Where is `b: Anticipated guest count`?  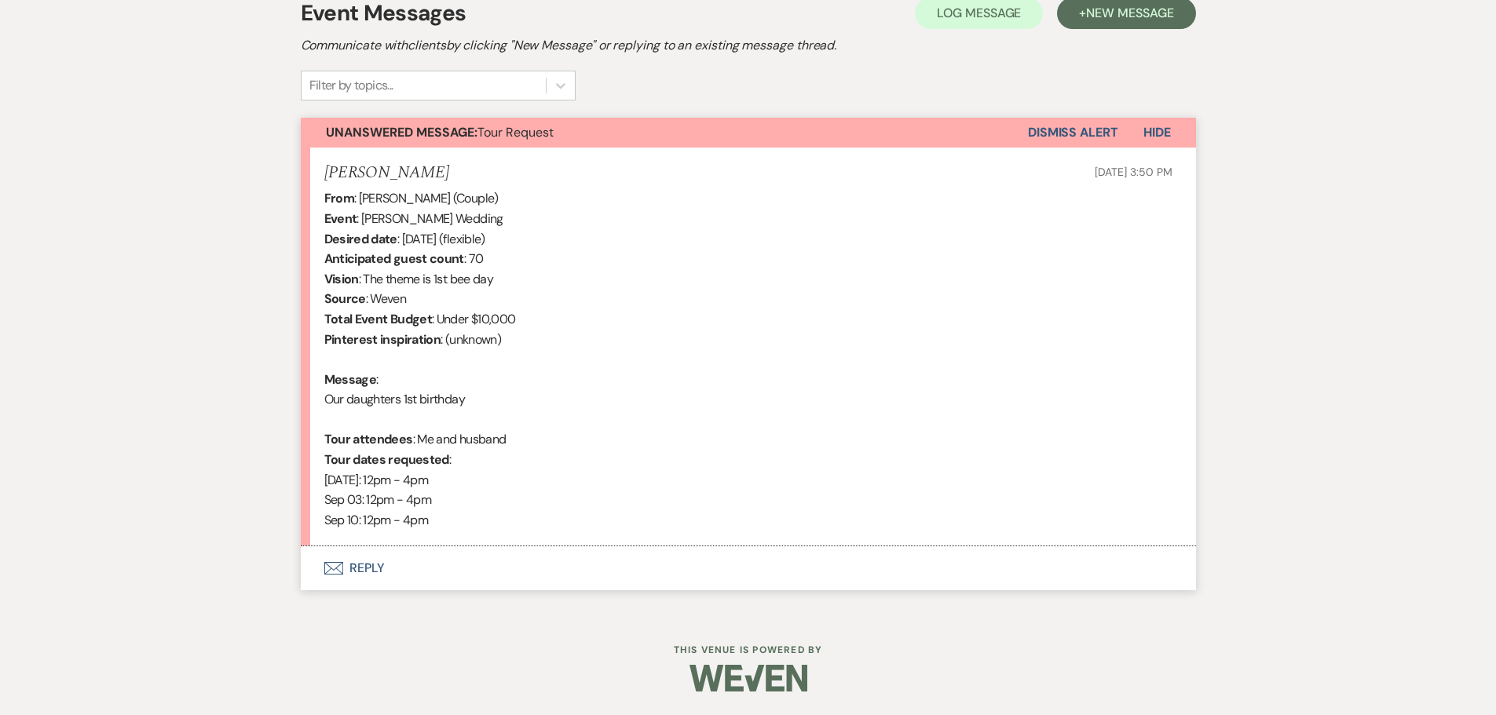
b: Anticipated guest count is located at coordinates (394, 258).